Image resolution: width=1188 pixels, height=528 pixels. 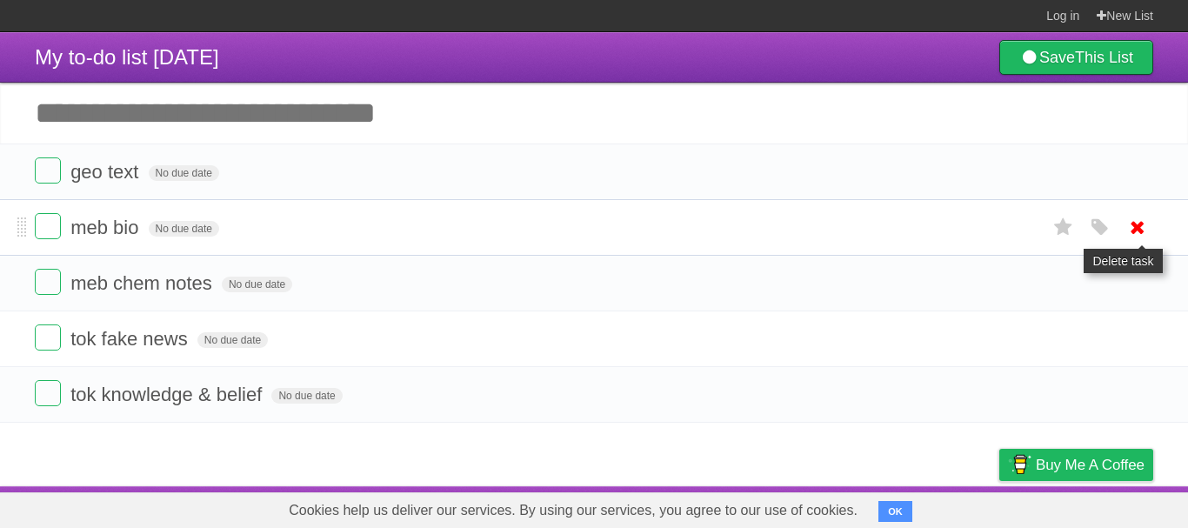 I want to click on a: Terms, so click(x=936, y=507).